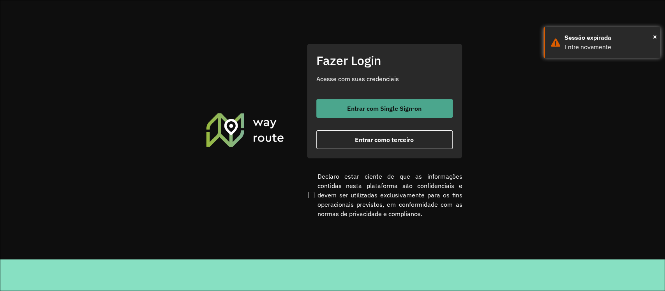 The height and width of the screenshot is (291, 665). Describe the element at coordinates (609, 38) in the screenshot. I see `div: Sessão expirada` at that location.